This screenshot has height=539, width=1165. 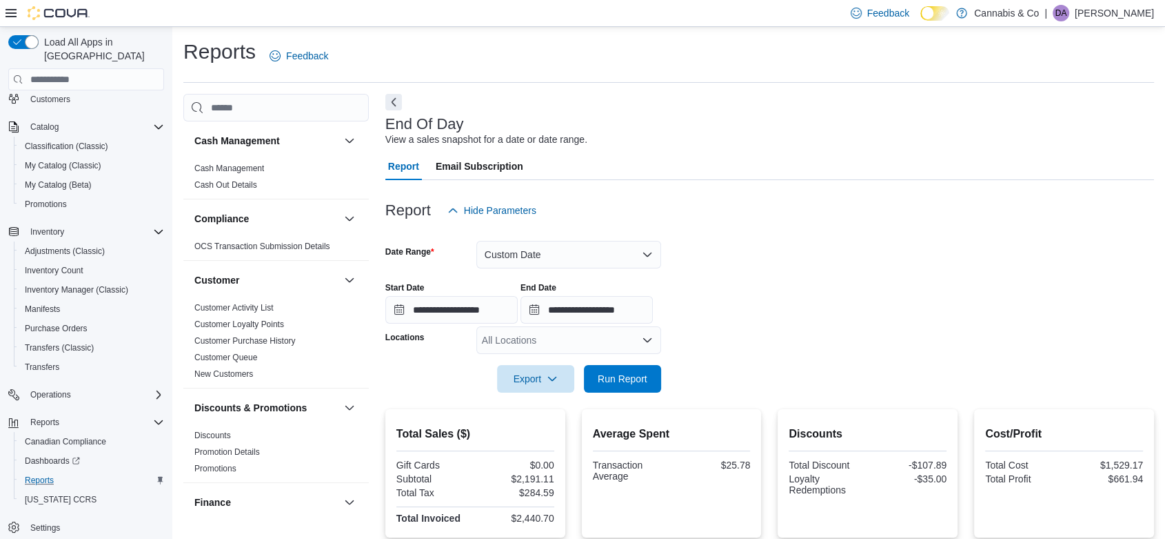 I want to click on span: Hide Parameters, so click(x=500, y=210).